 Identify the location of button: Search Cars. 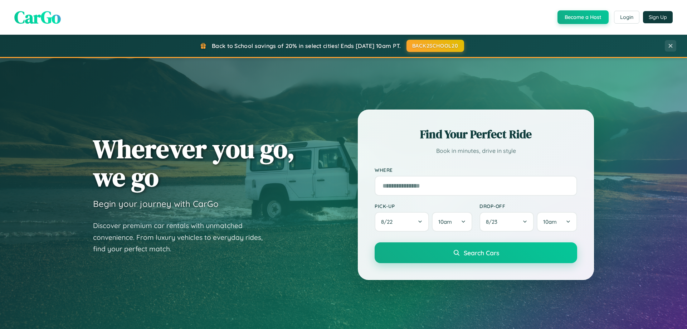
(476, 252).